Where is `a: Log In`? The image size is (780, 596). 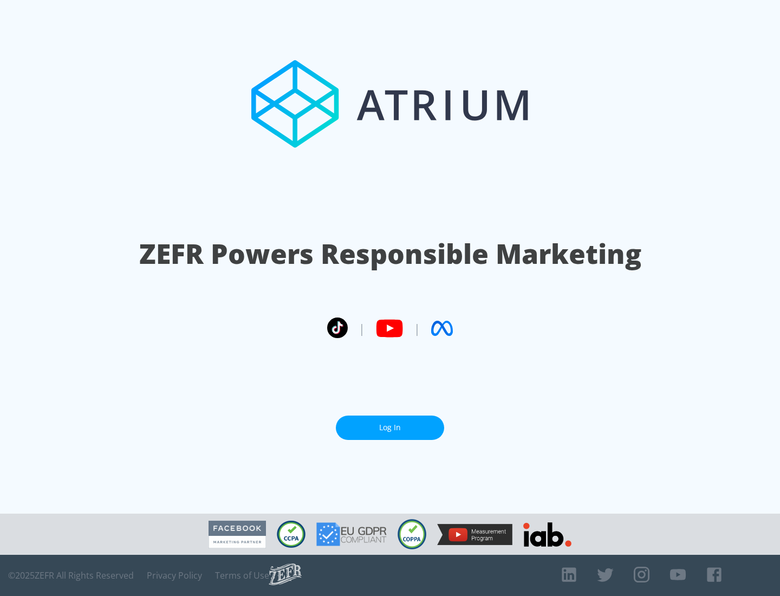
a: Log In is located at coordinates (390, 427).